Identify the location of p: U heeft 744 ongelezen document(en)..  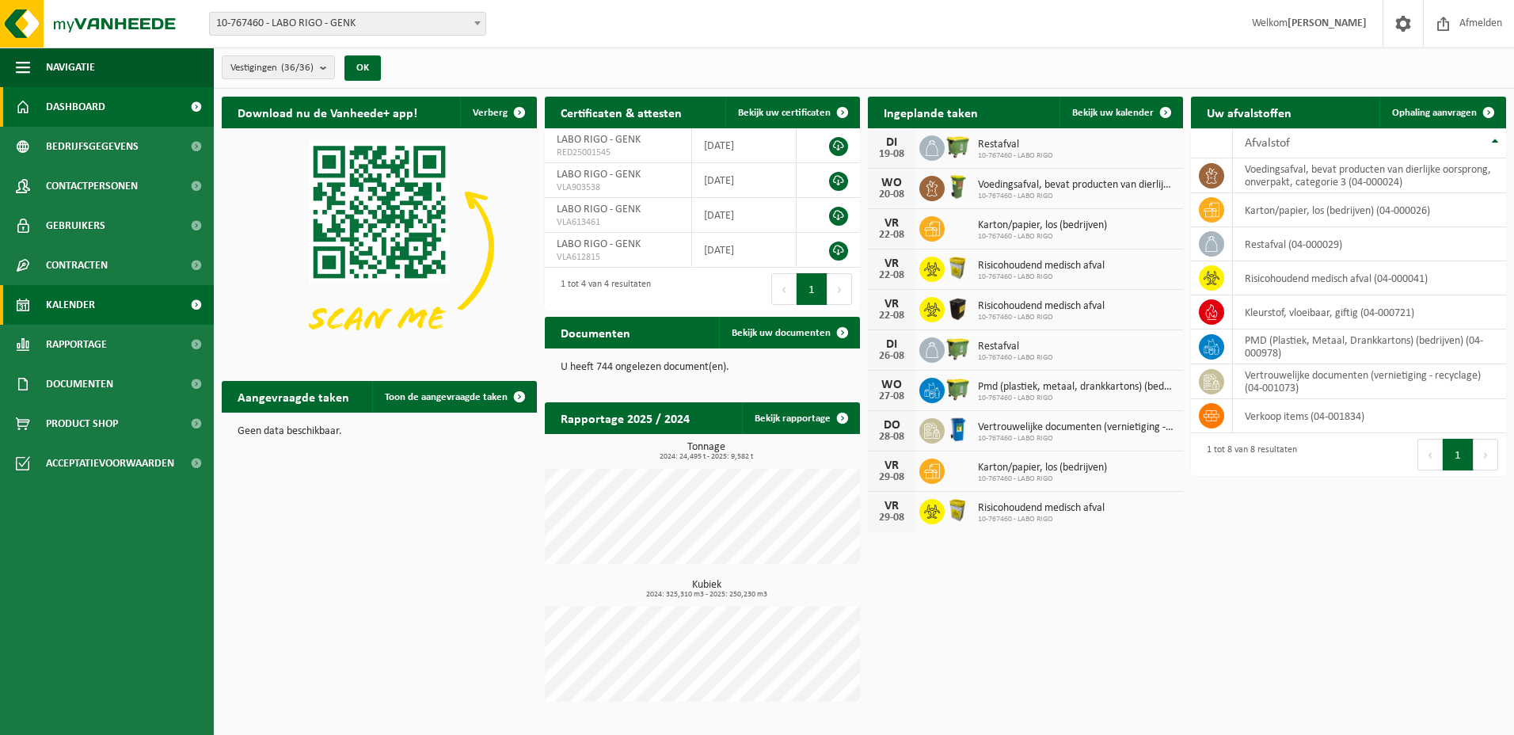
(702, 367).